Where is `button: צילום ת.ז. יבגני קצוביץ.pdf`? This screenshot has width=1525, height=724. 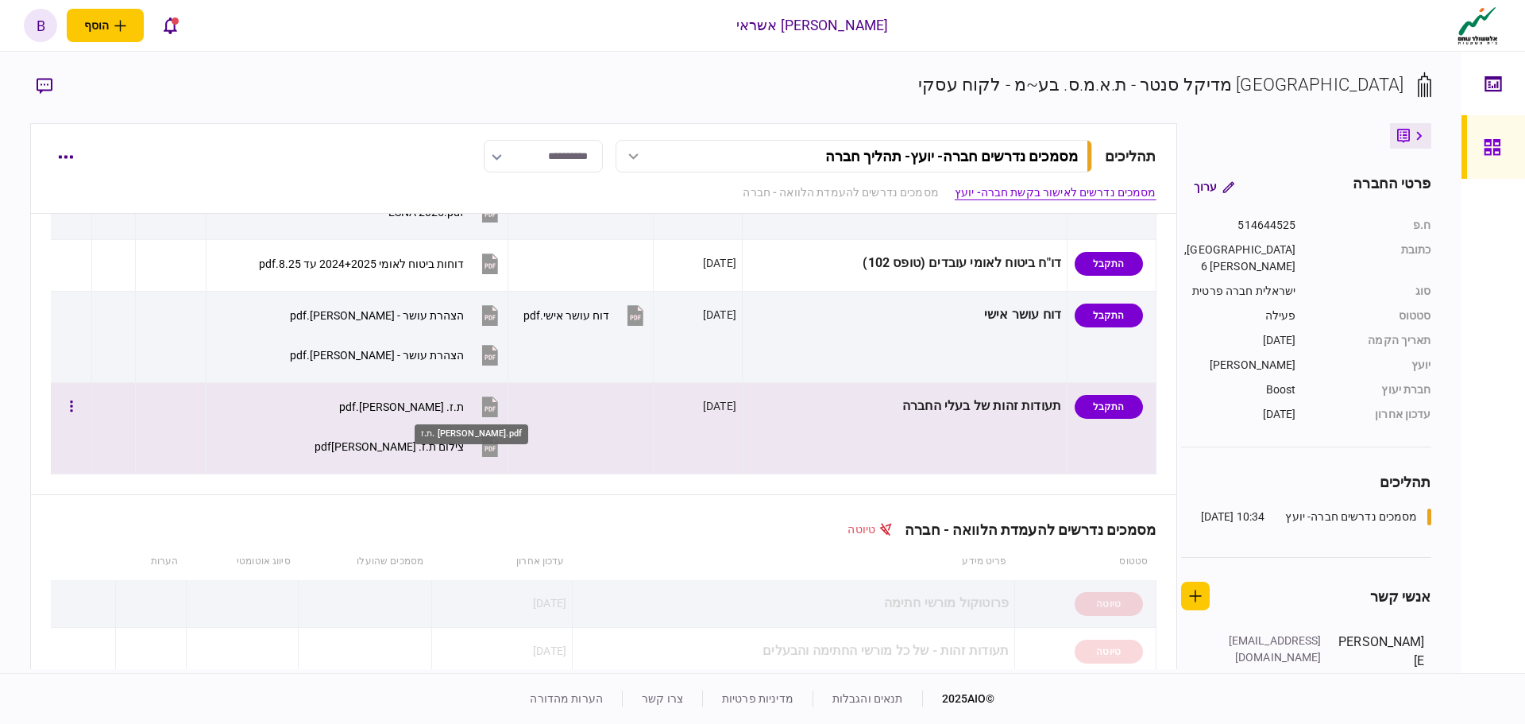
button: צילום ת.ז. יבגני קצוביץ.pdf is located at coordinates (408, 446).